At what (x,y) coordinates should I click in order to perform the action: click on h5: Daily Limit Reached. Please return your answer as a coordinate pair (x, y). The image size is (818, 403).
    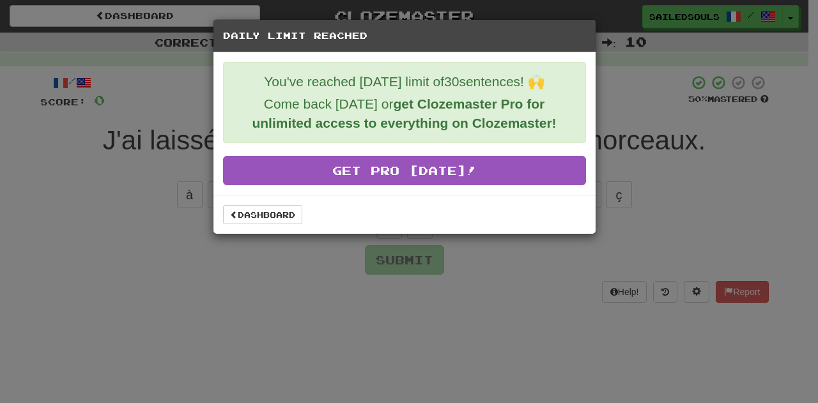
    Looking at the image, I should click on (404, 36).